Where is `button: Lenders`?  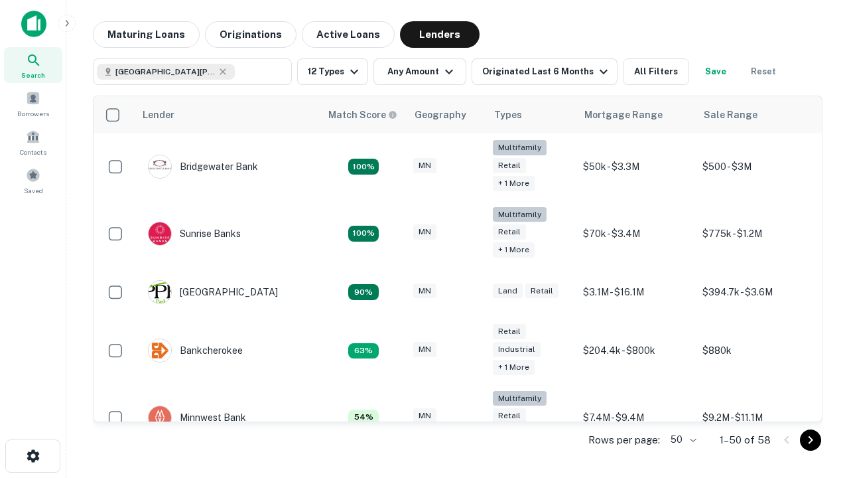 button: Lenders is located at coordinates (440, 34).